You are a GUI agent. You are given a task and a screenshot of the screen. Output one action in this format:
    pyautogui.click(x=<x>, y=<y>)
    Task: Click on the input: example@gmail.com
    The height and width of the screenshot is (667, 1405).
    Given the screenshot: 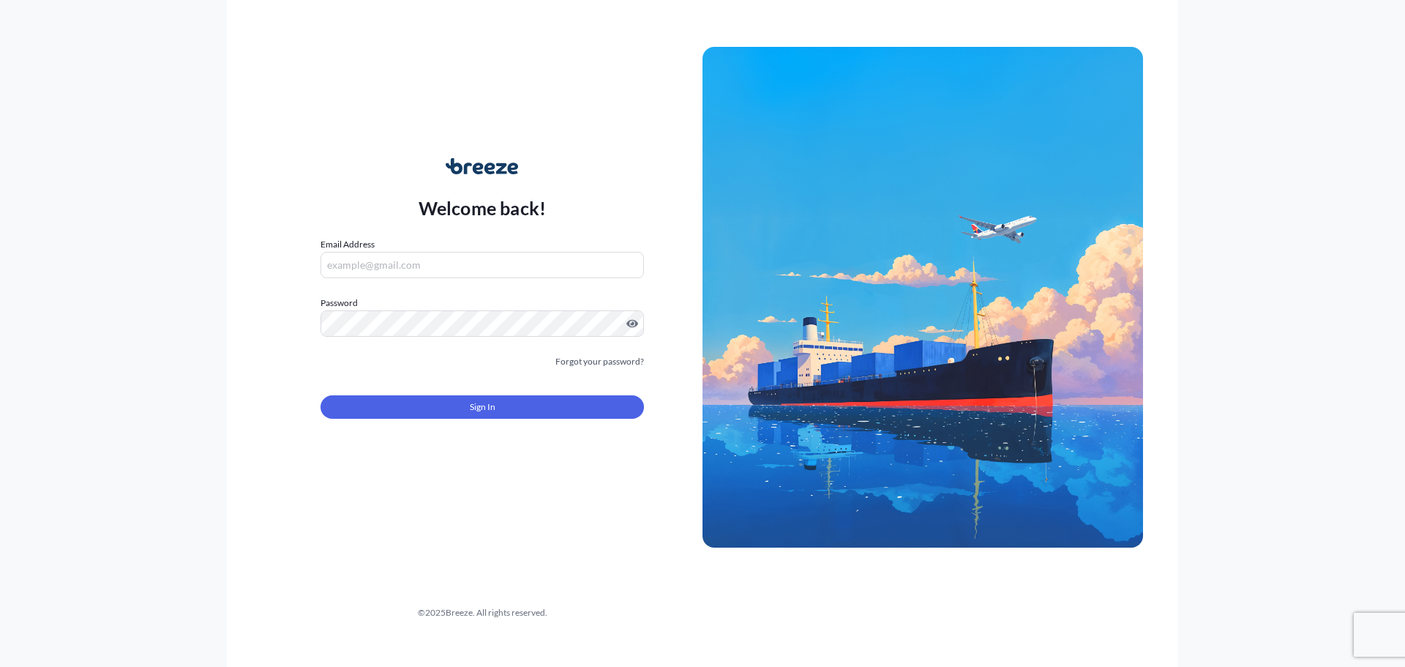 What is the action you would take?
    pyautogui.click(x=482, y=265)
    